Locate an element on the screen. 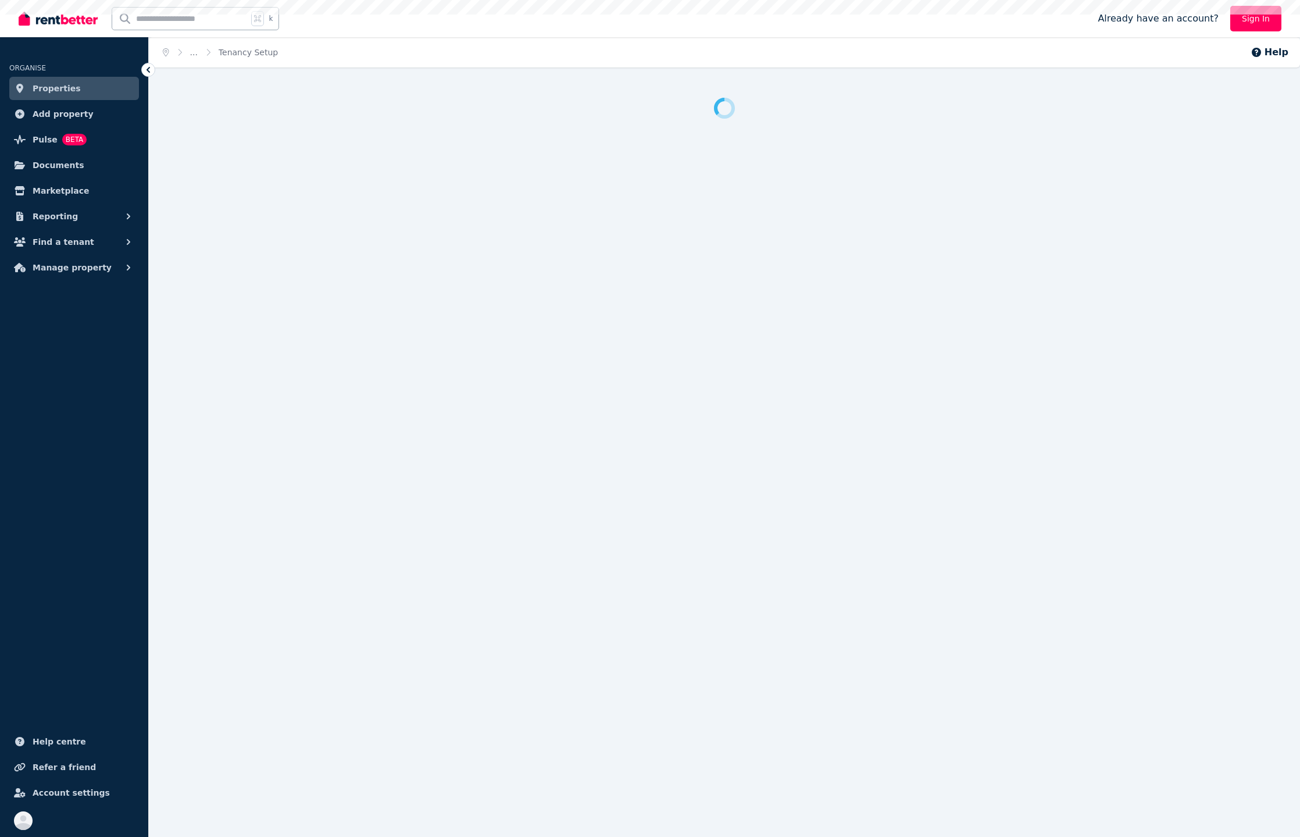 This screenshot has width=1300, height=837. span: Manage property is located at coordinates (72, 268).